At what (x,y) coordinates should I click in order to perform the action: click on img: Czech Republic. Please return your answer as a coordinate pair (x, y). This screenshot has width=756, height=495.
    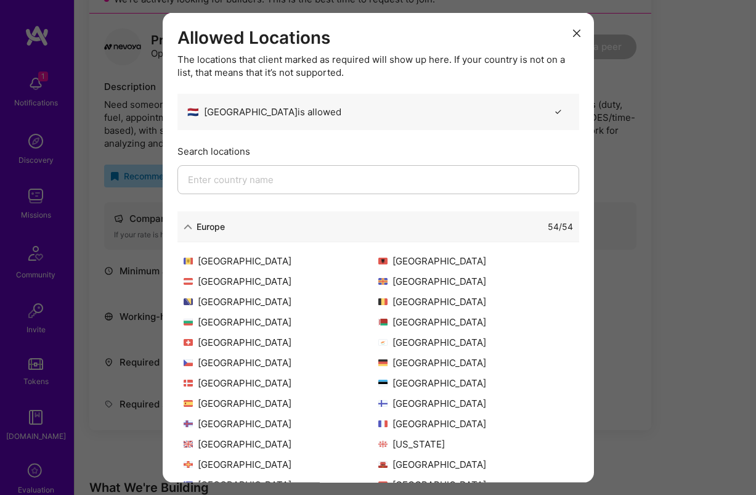
    Looking at the image, I should click on (188, 362).